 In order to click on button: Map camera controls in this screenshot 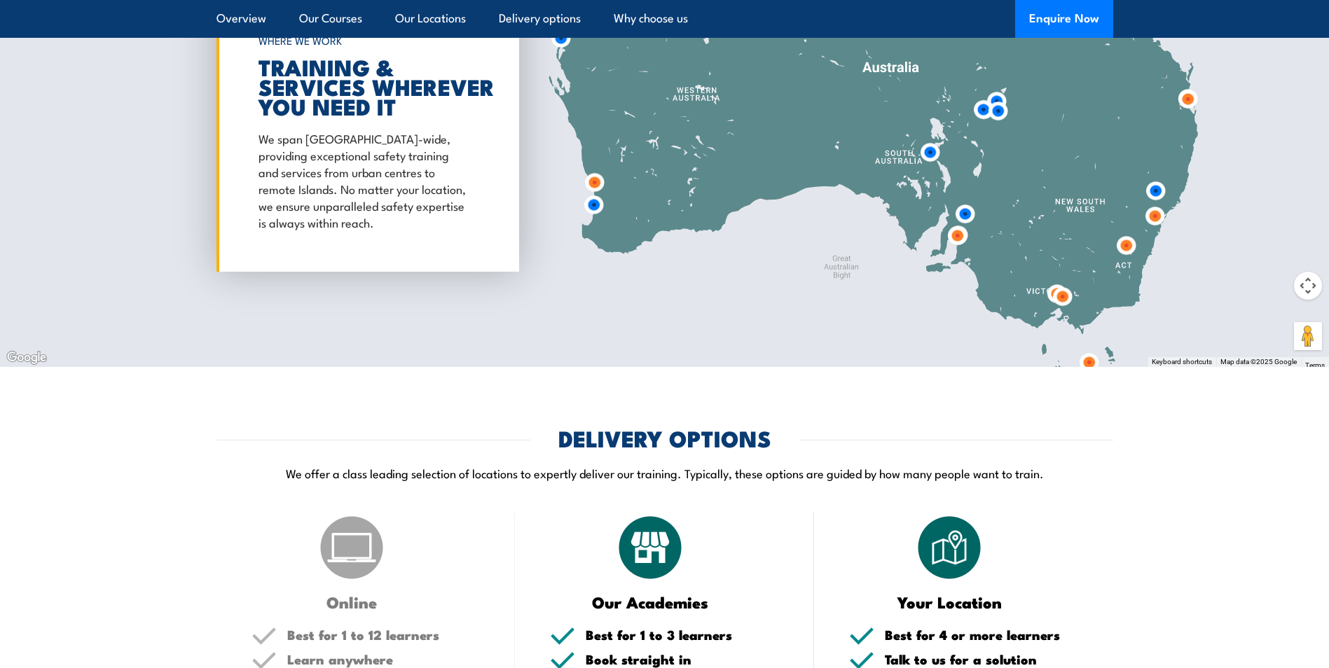, I will do `click(1308, 286)`.